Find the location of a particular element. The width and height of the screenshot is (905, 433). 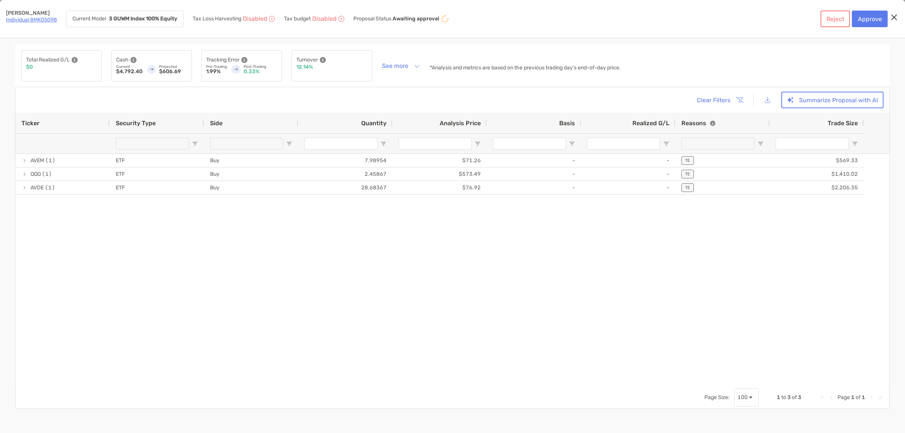

p: 12.14% is located at coordinates (305, 67).